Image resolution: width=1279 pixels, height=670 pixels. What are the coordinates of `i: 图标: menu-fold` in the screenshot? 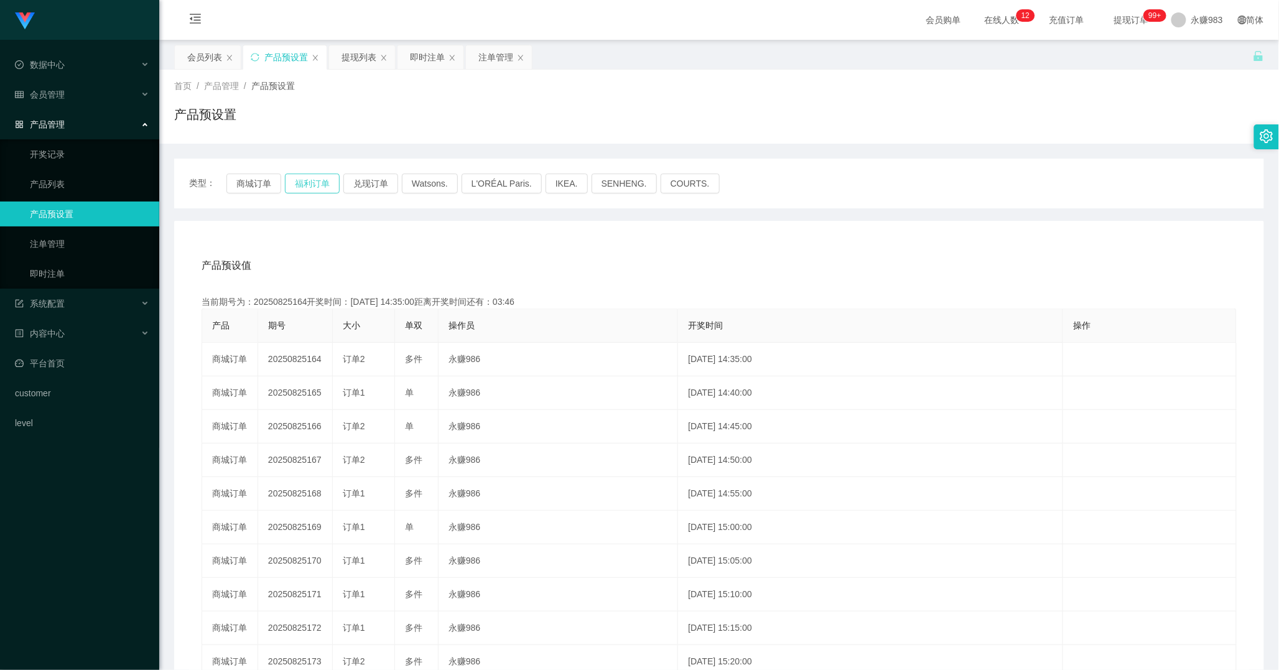 It's located at (195, 21).